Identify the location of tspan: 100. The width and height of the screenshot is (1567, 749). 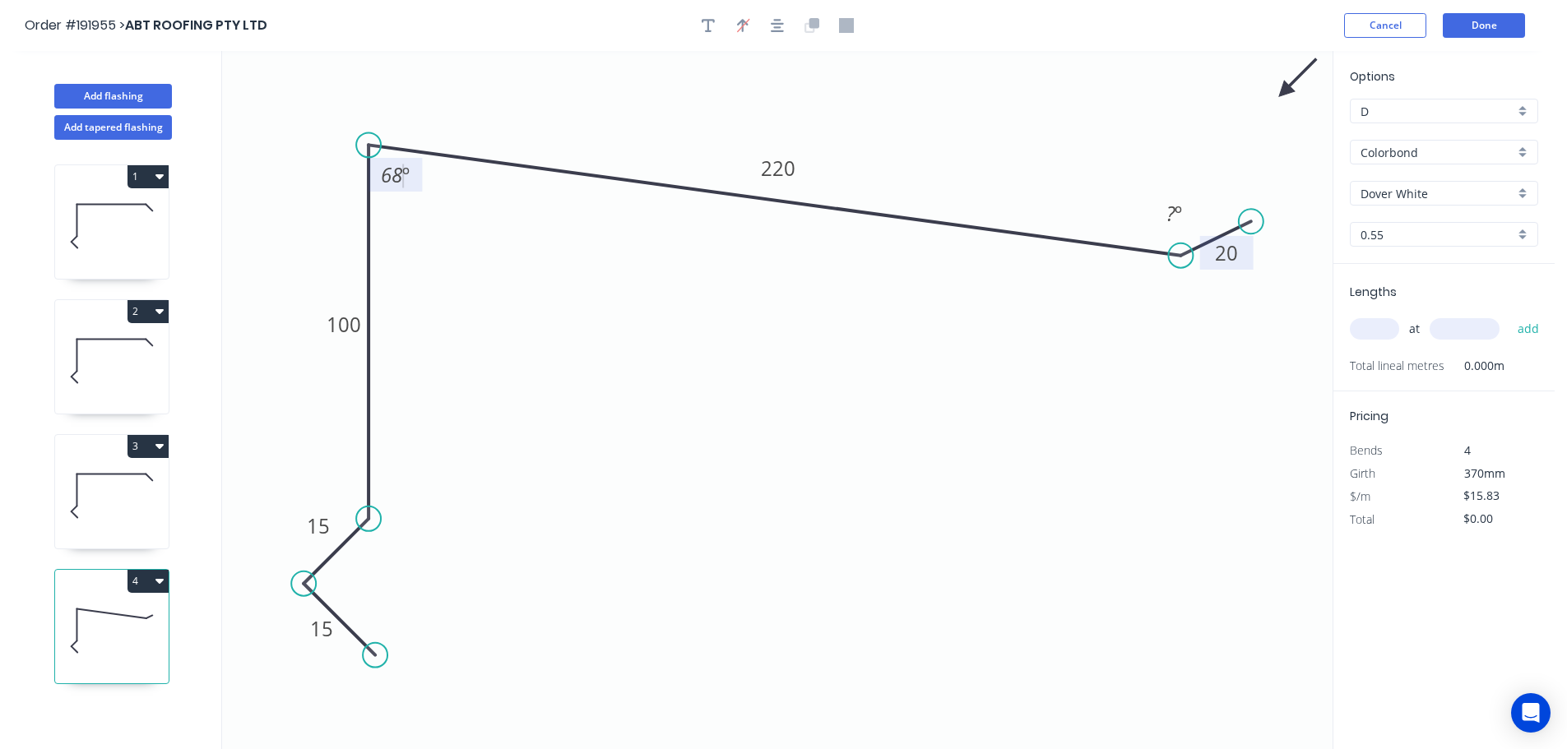
(344, 324).